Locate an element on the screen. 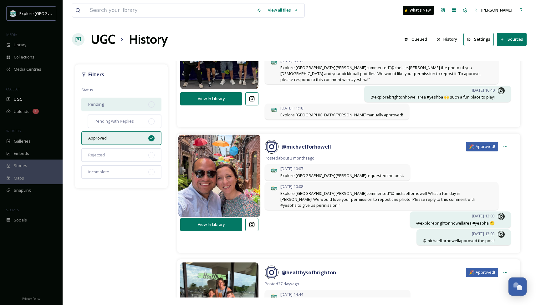 The height and width of the screenshot is (305, 536). span: SOCIALS is located at coordinates (13, 210).